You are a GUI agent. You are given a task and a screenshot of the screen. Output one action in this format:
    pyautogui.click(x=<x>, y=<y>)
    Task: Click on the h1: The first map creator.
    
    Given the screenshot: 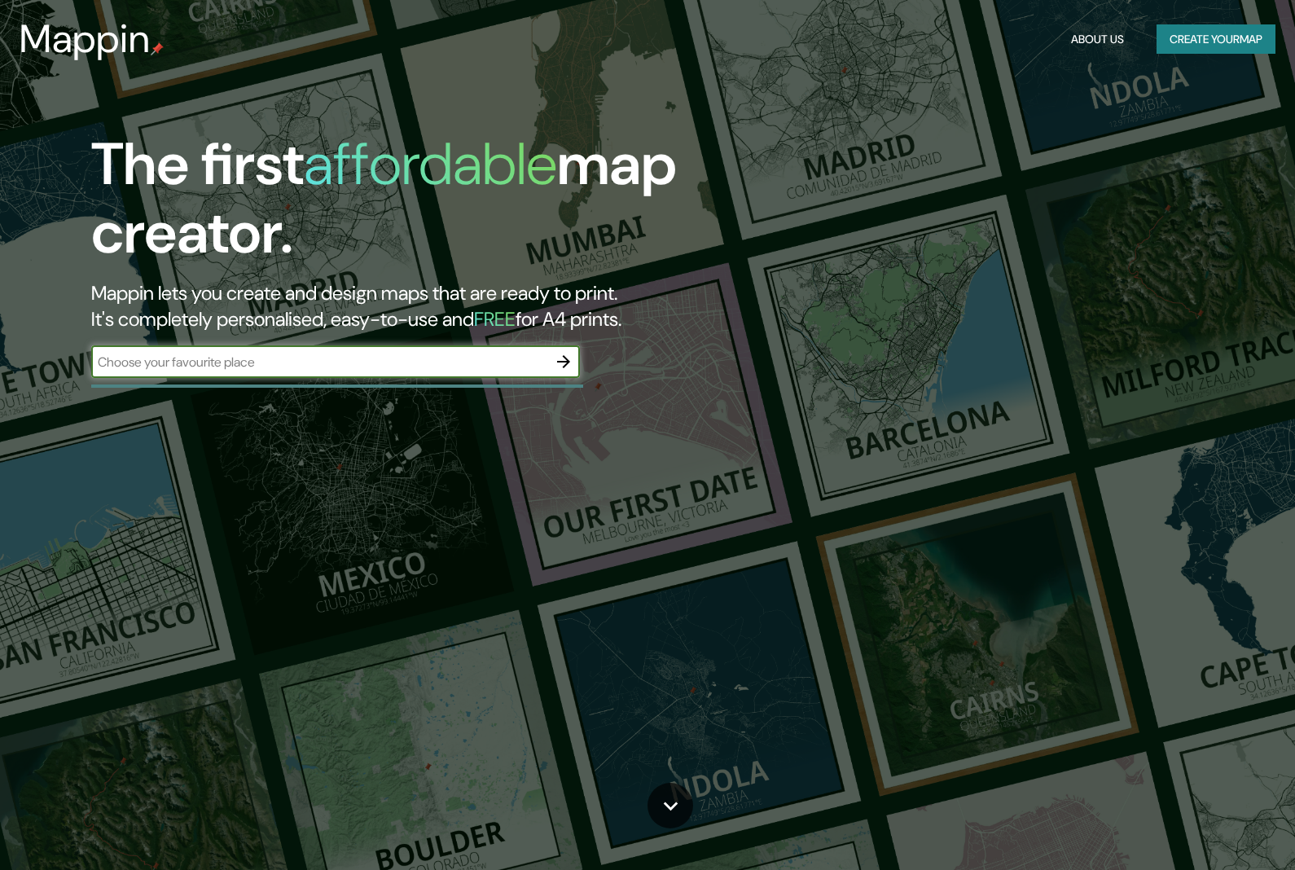 What is the action you would take?
    pyautogui.click(x=415, y=205)
    